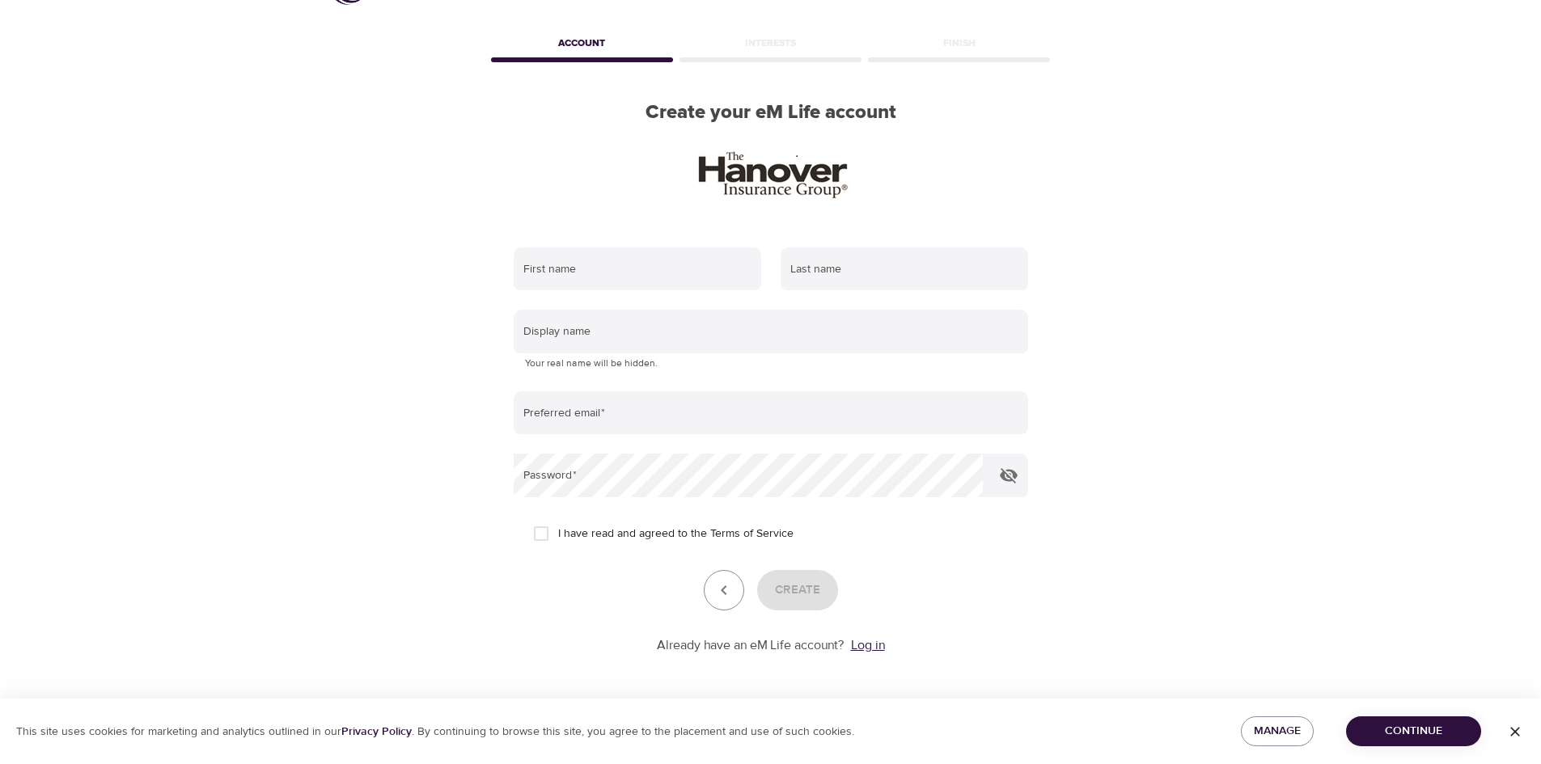 This screenshot has height=764, width=1541. Describe the element at coordinates (868, 645) in the screenshot. I see `a: Log in` at that location.